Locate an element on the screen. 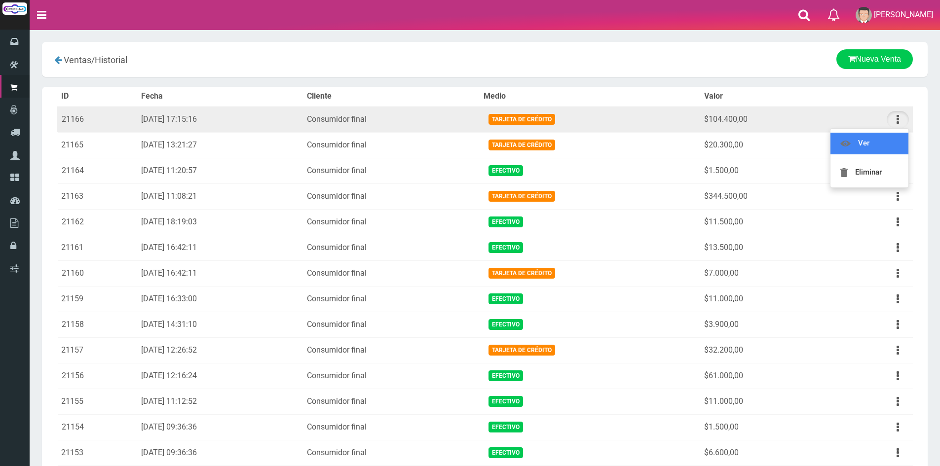 The width and height of the screenshot is (940, 466). td: 21164 is located at coordinates (97, 171).